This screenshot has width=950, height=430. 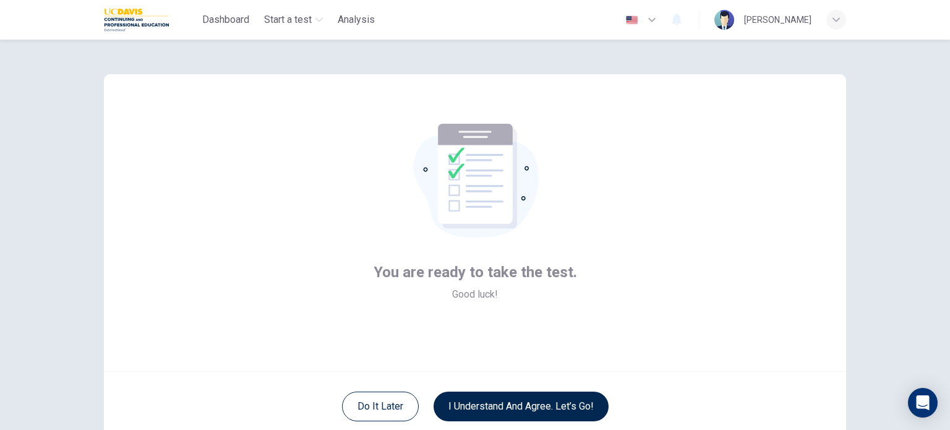 I want to click on a: Dashboard, so click(x=226, y=20).